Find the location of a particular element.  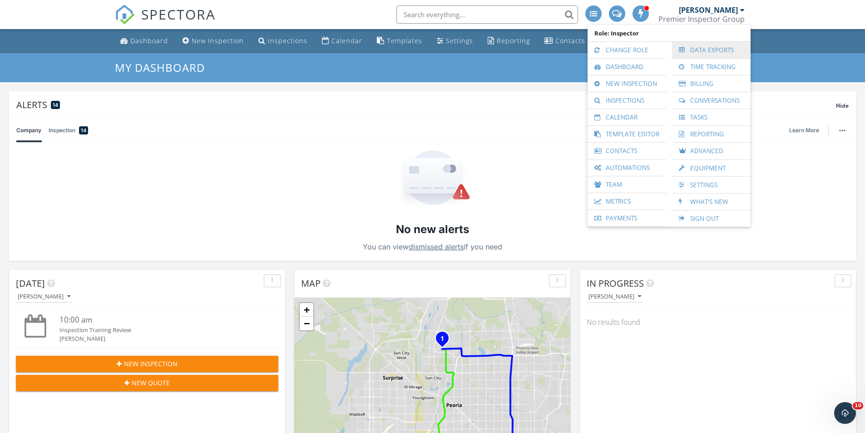

a: Advanced is located at coordinates (711, 151).